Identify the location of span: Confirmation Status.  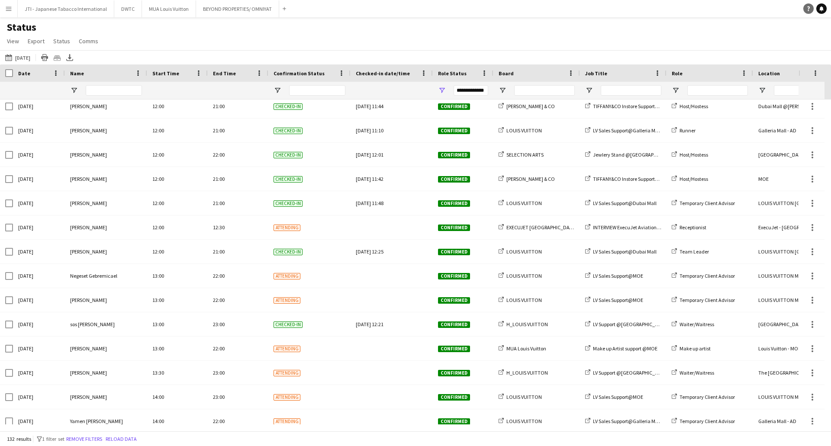
(299, 73).